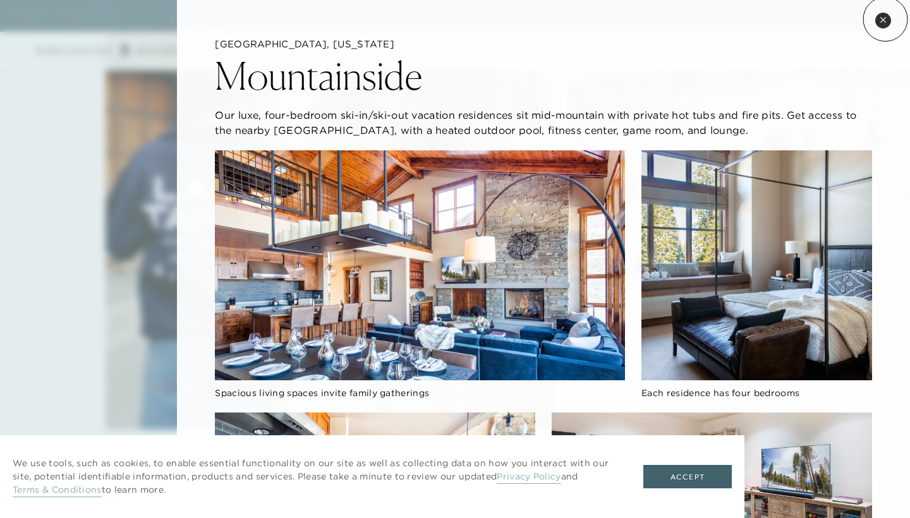 The height and width of the screenshot is (518, 910). What do you see at coordinates (316, 477) in the screenshot?
I see `p: We use tools, such as cookies, to enable essential functionality on our site as well as collectin...` at bounding box center [316, 477].